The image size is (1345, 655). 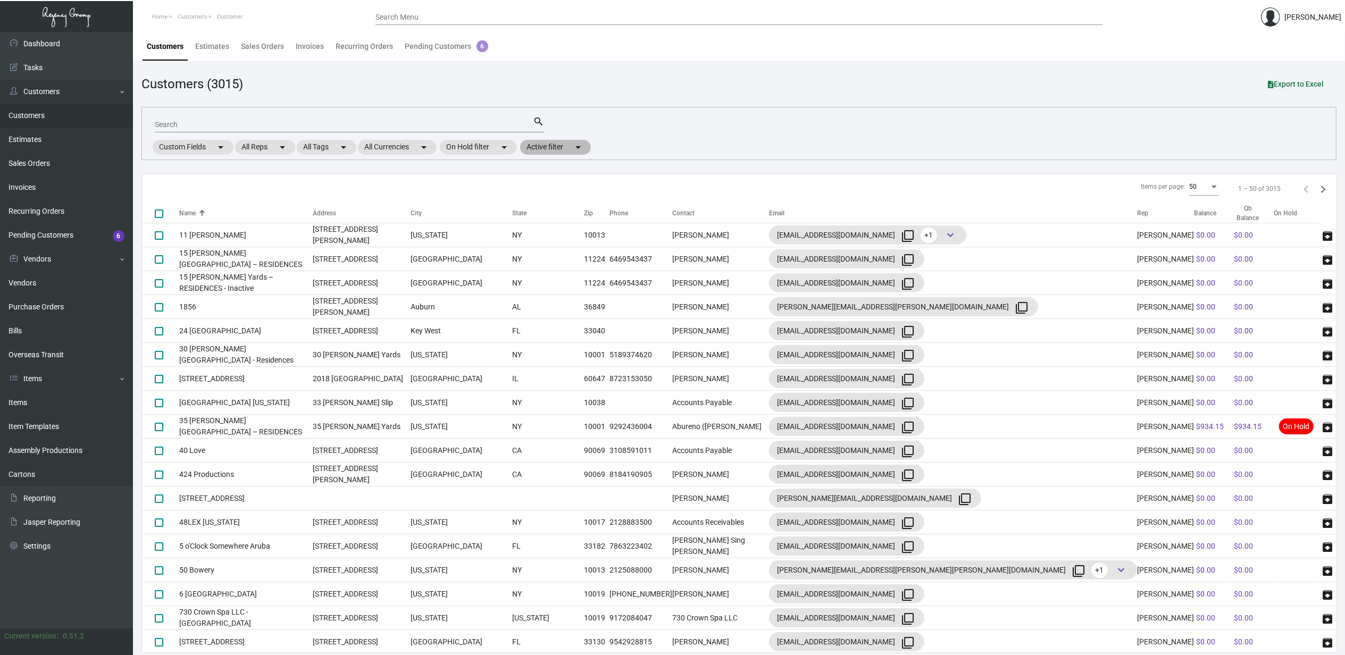 I want to click on div: Qb Balance, so click(x=1248, y=213).